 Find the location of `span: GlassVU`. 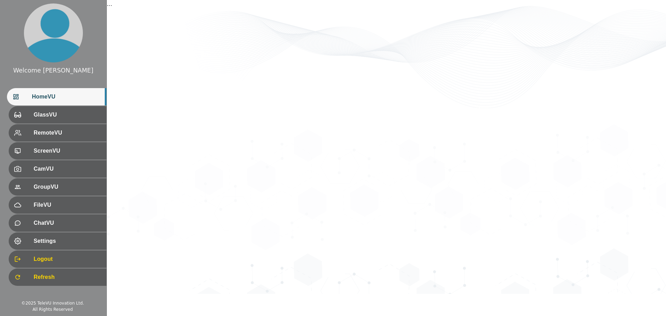

span: GlassVU is located at coordinates (67, 115).